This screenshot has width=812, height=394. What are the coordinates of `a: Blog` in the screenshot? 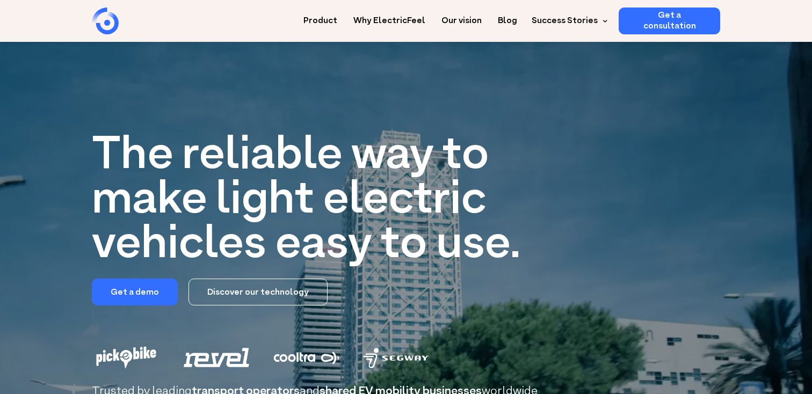 It's located at (507, 17).